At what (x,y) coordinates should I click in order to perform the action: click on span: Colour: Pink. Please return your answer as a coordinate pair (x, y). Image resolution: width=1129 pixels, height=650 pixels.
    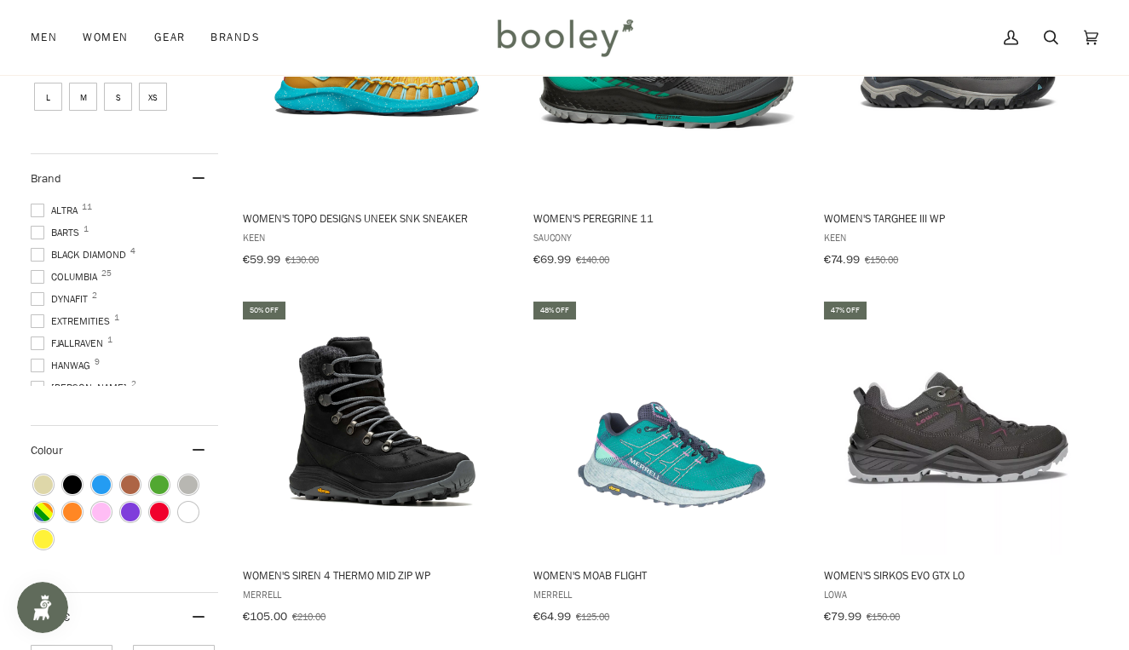
    Looking at the image, I should click on (101, 512).